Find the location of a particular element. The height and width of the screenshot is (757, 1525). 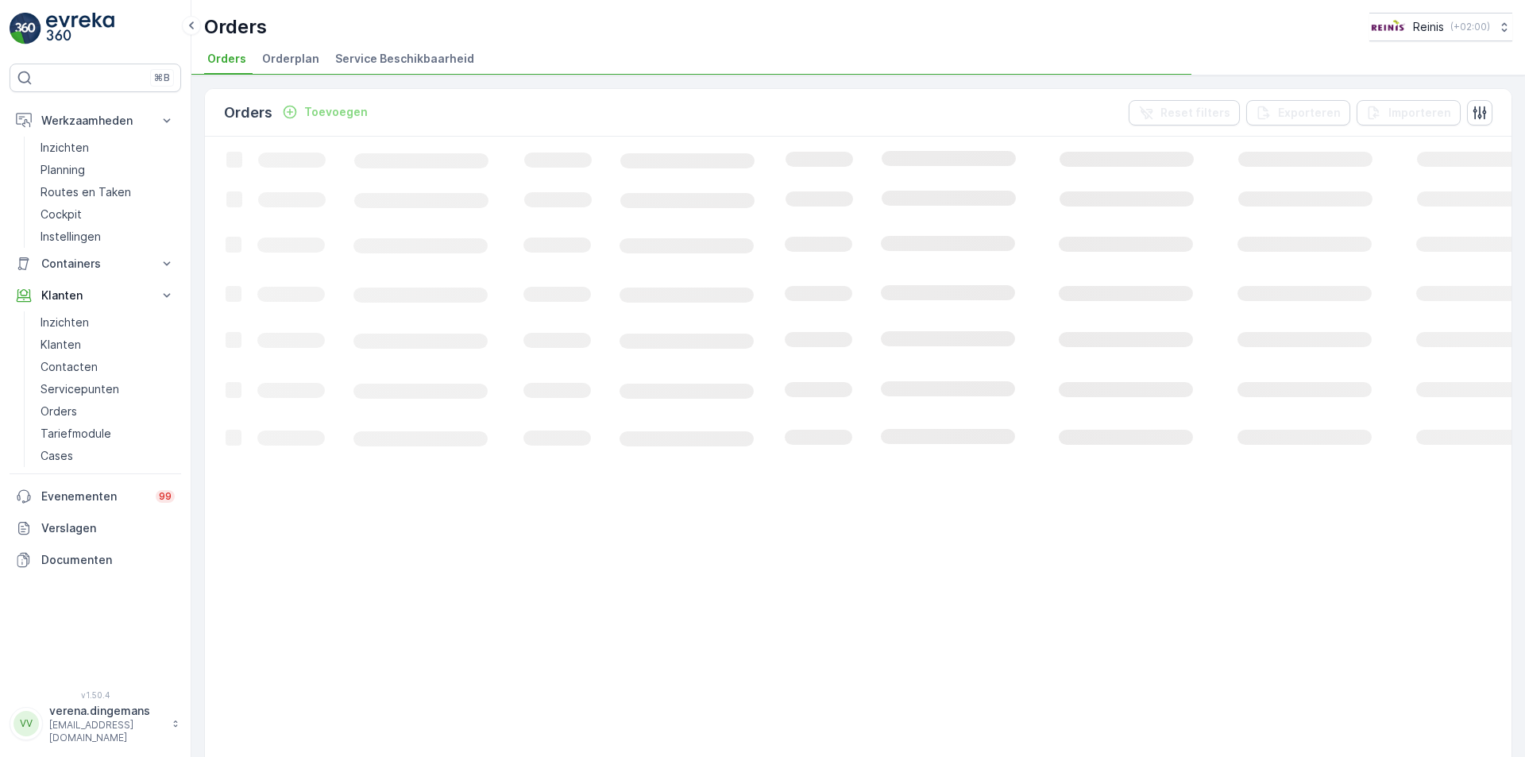

span: Orderplan is located at coordinates (291, 59).